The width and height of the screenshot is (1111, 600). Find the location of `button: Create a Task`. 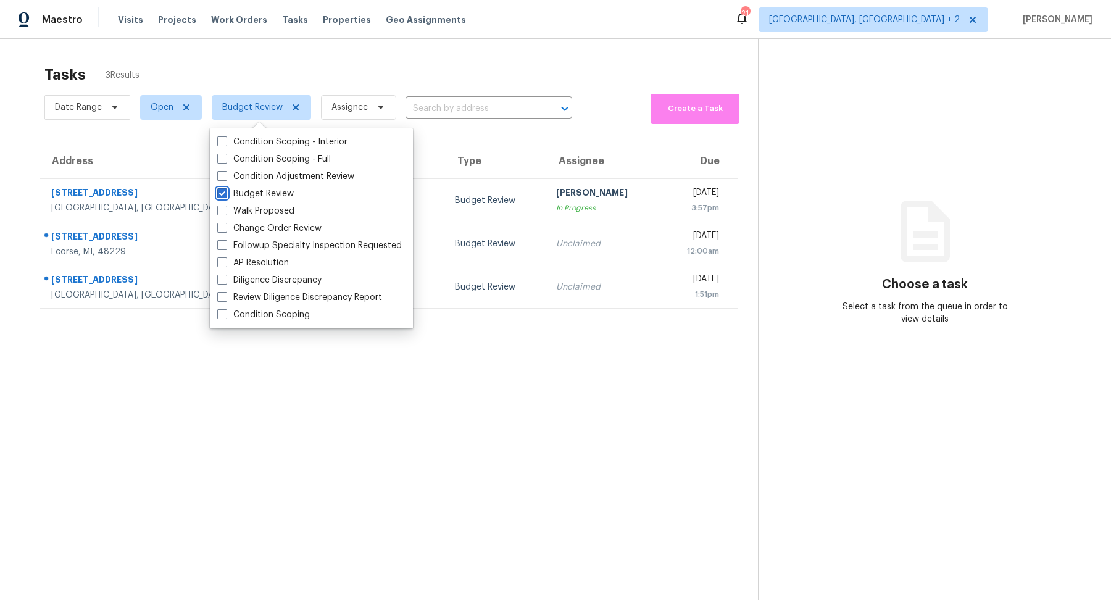

button: Create a Task is located at coordinates (695, 109).